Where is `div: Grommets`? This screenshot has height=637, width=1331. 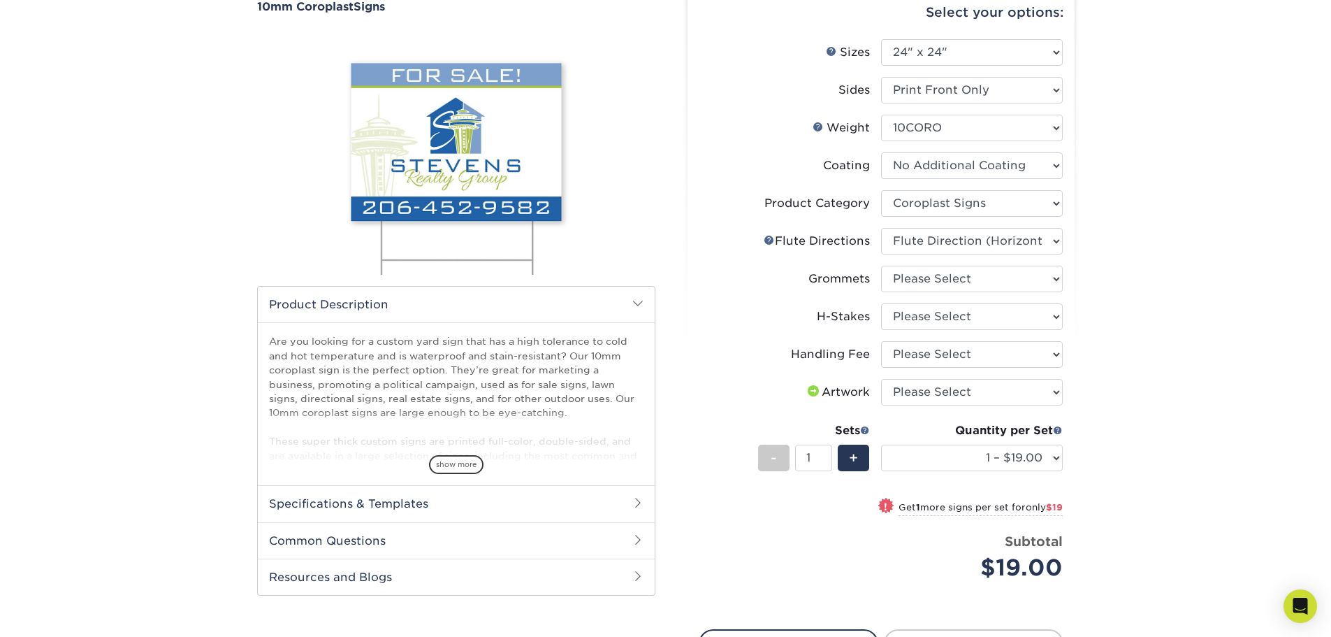
div: Grommets is located at coordinates (839, 279).